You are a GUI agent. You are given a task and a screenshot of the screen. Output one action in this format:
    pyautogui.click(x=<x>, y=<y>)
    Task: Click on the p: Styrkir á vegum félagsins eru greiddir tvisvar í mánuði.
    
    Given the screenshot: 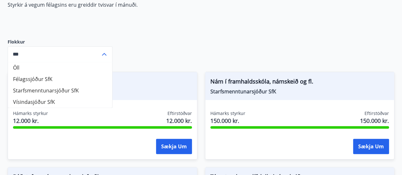 What is the action you would take?
    pyautogui.click(x=158, y=5)
    